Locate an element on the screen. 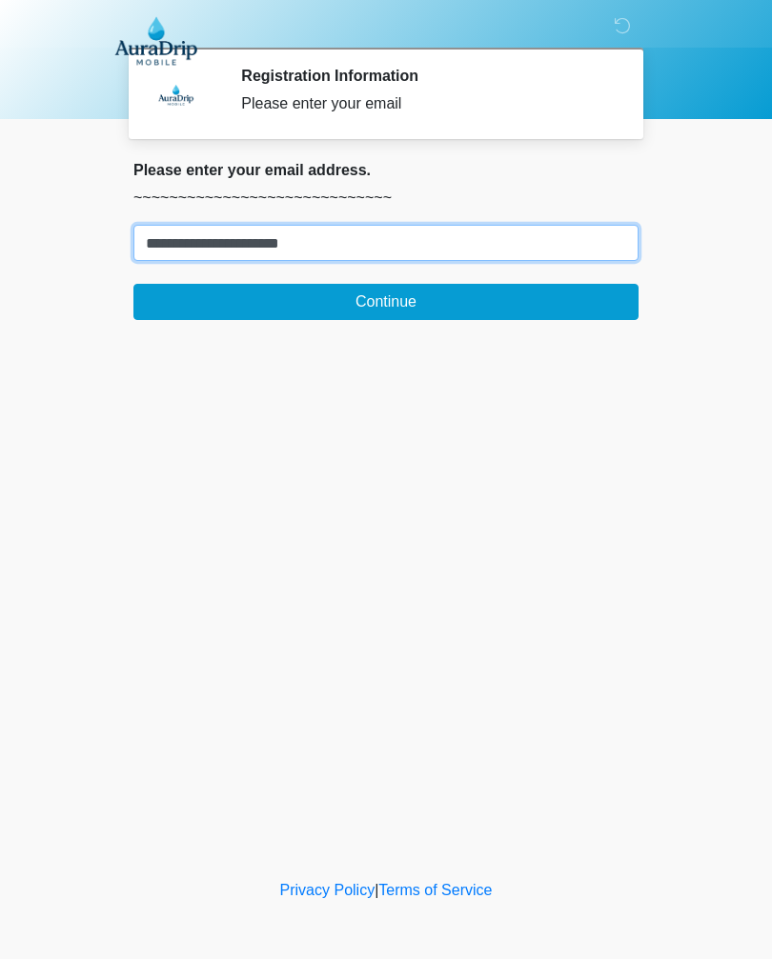 The height and width of the screenshot is (959, 772). img: AuraDrip Mobile Logo is located at coordinates (155, 40).